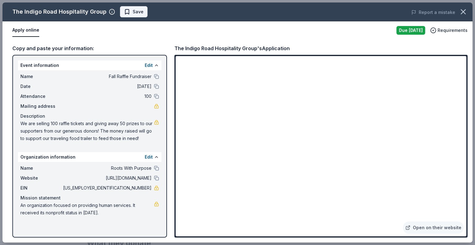 The image size is (475, 245). What do you see at coordinates (59, 12) in the screenshot?
I see `div: The Indigo Road Hospitality Group` at bounding box center [59, 12].